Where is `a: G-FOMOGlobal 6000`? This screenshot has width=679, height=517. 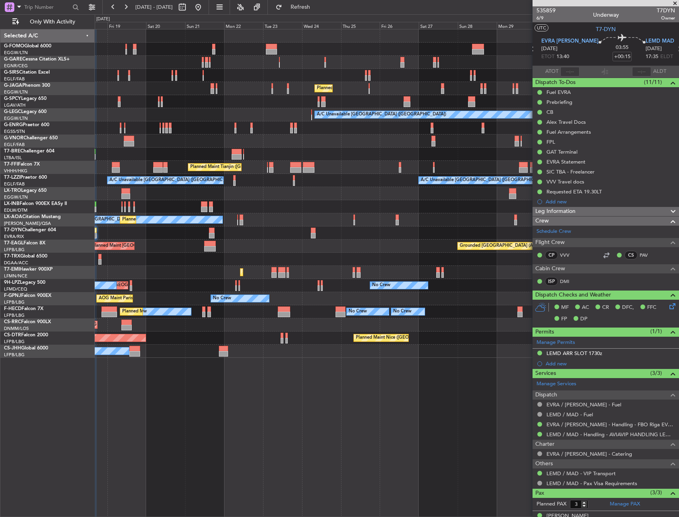
a: G-FOMOGlobal 6000 is located at coordinates (27, 46).